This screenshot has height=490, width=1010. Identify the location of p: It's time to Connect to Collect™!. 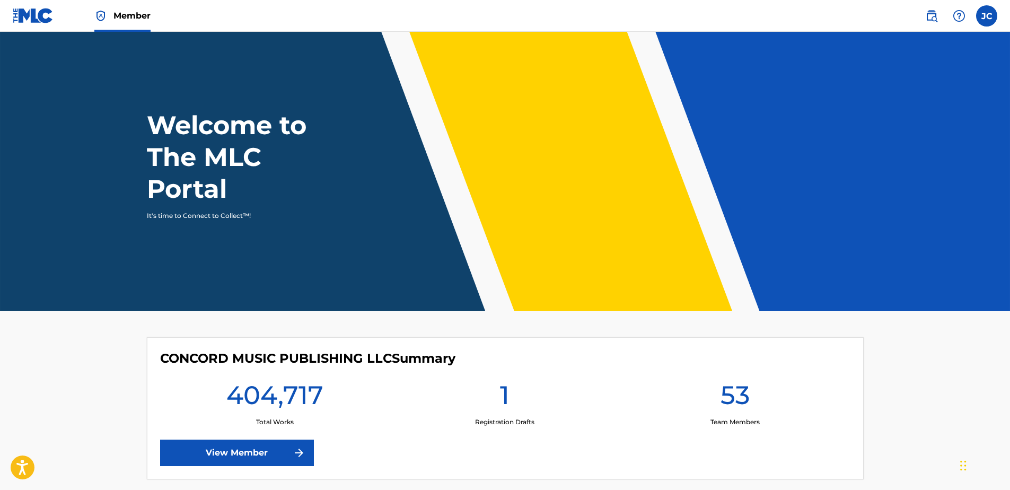
(239, 216).